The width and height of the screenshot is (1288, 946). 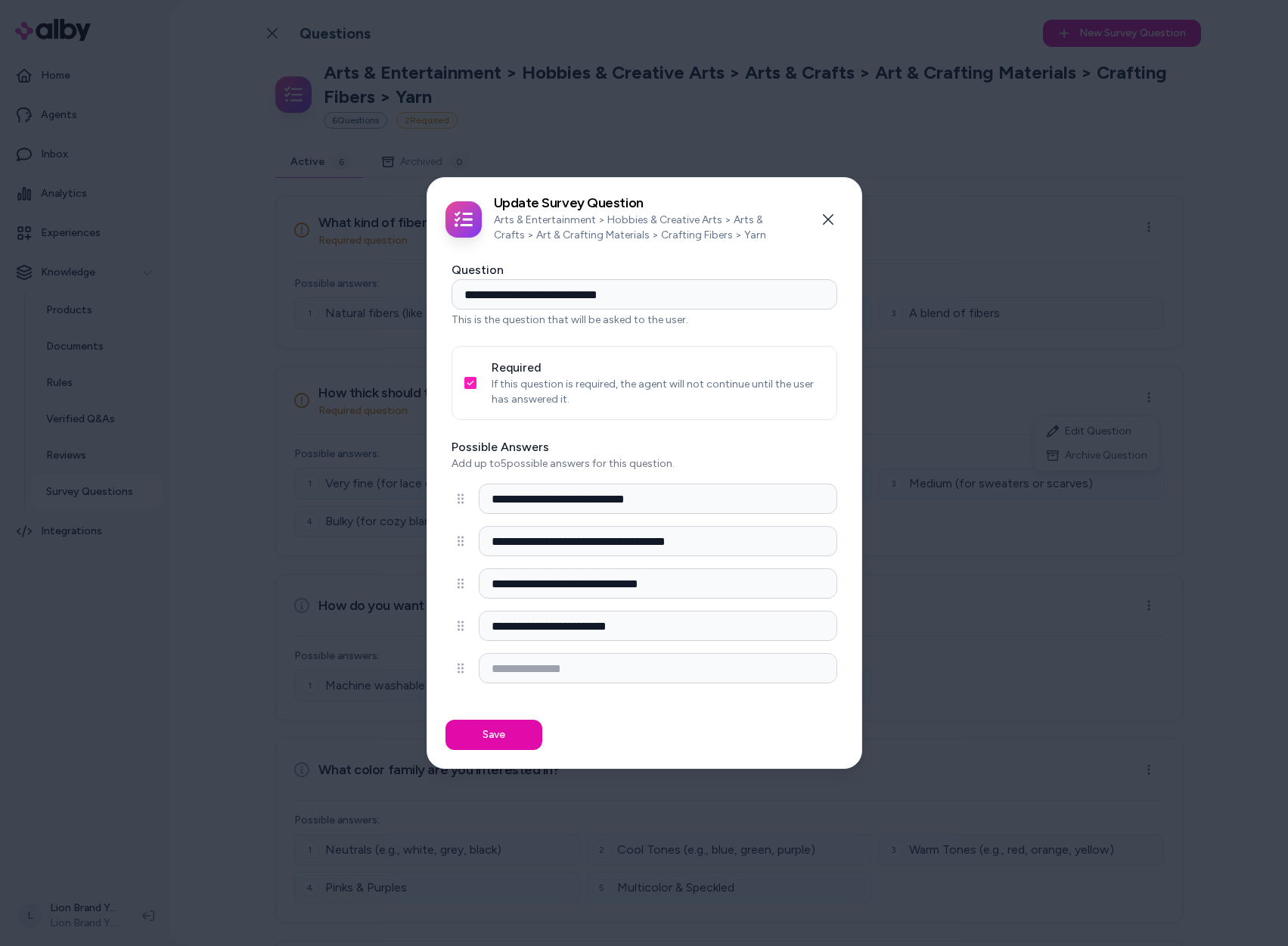 What do you see at coordinates (644, 320) in the screenshot?
I see `p: This is the question that will be asked to the user.` at bounding box center [644, 320].